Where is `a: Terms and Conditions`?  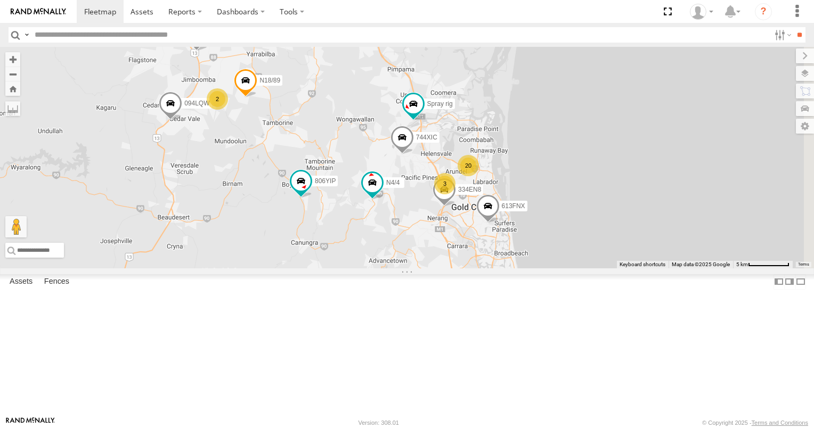 a: Terms and Conditions is located at coordinates (780, 423).